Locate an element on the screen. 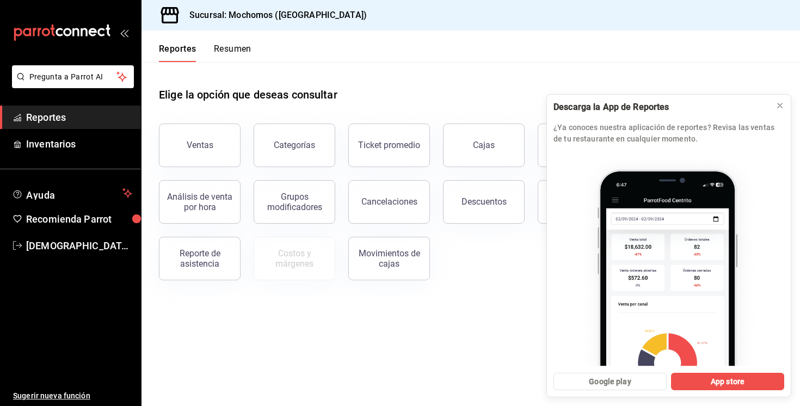 Image resolution: width=800 pixels, height=406 pixels. button: Movimientos de cajas is located at coordinates (389, 259).